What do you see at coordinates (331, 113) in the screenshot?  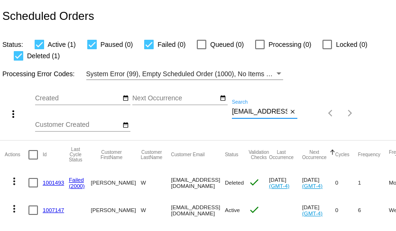 I see `button: Previous page` at bounding box center [331, 113].